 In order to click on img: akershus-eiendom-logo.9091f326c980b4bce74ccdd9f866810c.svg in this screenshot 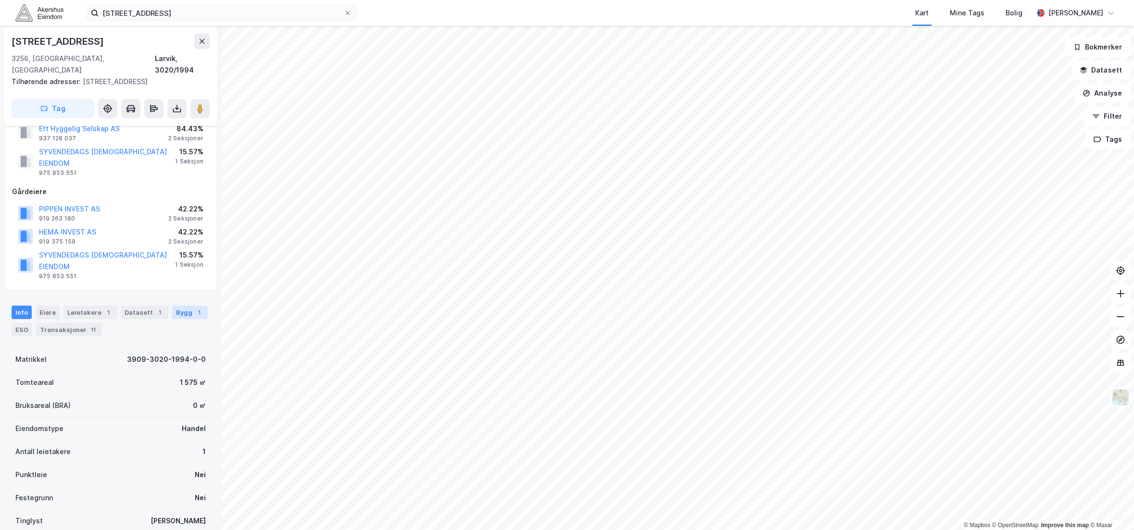, I will do `click(39, 13)`.